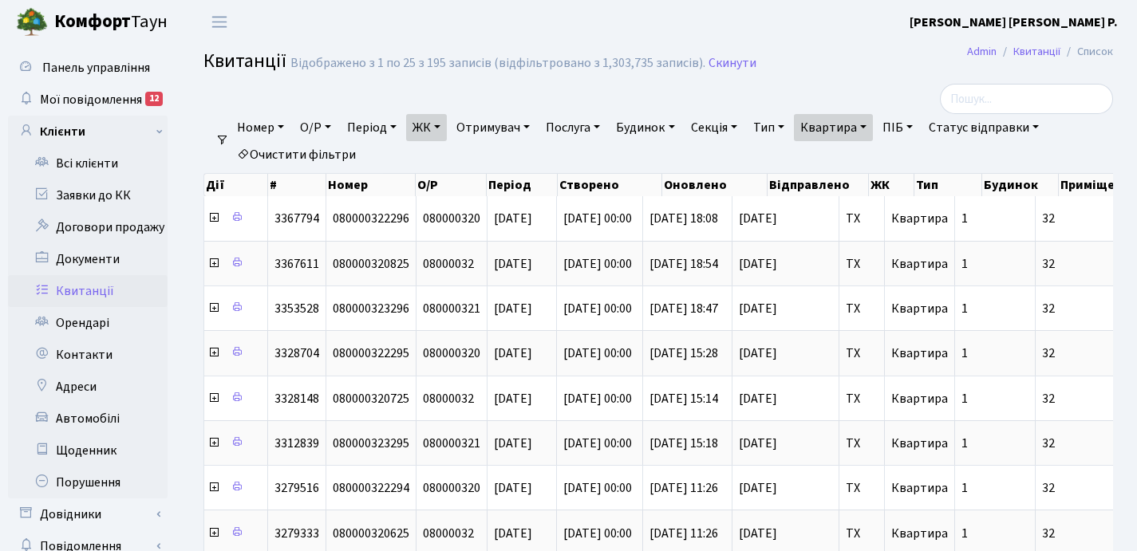  What do you see at coordinates (88, 259) in the screenshot?
I see `a: Документи` at bounding box center [88, 259].